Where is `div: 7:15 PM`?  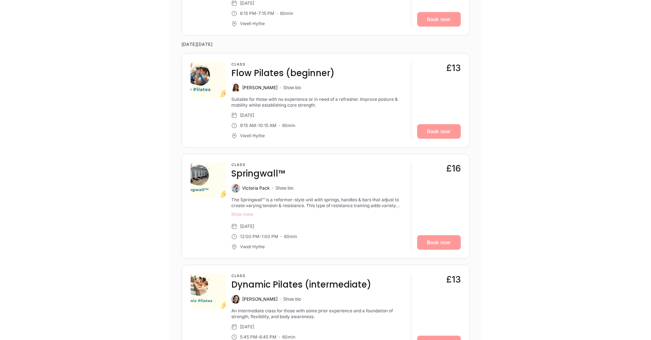
div: 7:15 PM is located at coordinates (266, 13).